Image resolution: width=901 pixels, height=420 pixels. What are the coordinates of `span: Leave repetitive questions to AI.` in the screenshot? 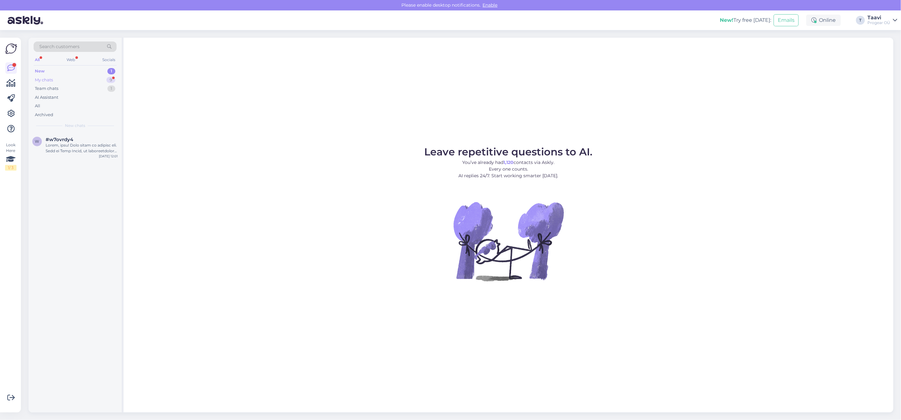 It's located at (509, 152).